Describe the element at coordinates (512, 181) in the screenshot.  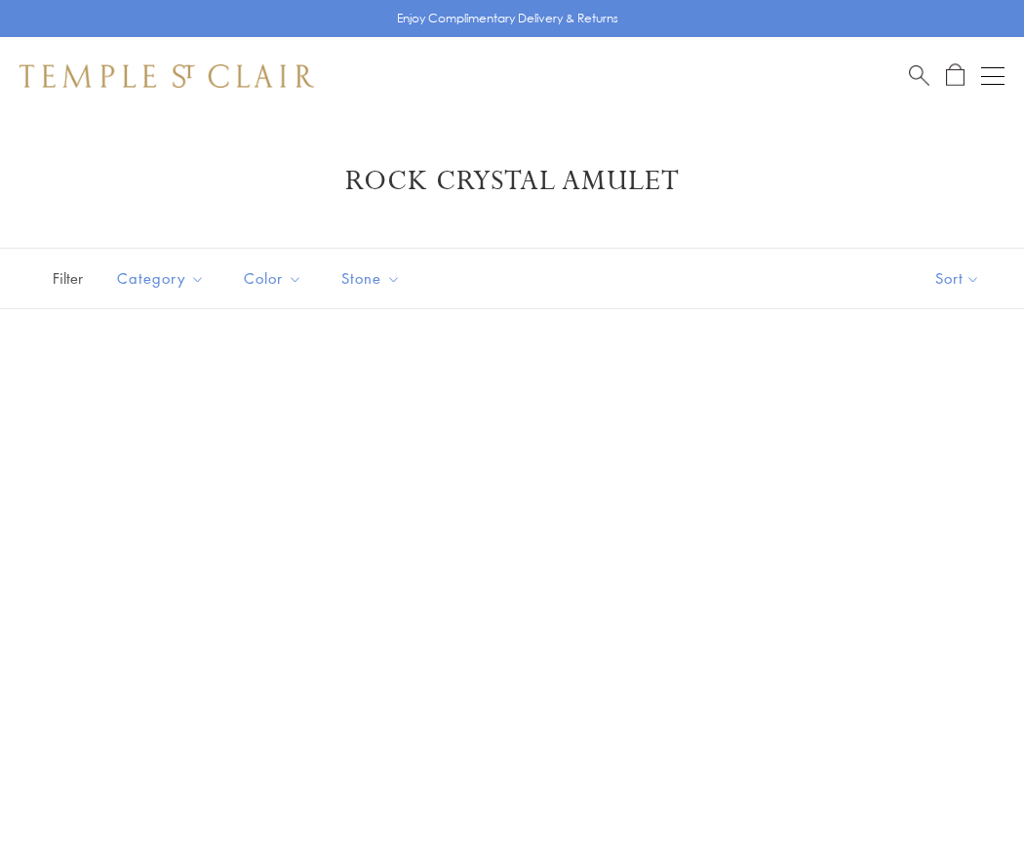
I see `h1: Rock Crystal Amulet` at that location.